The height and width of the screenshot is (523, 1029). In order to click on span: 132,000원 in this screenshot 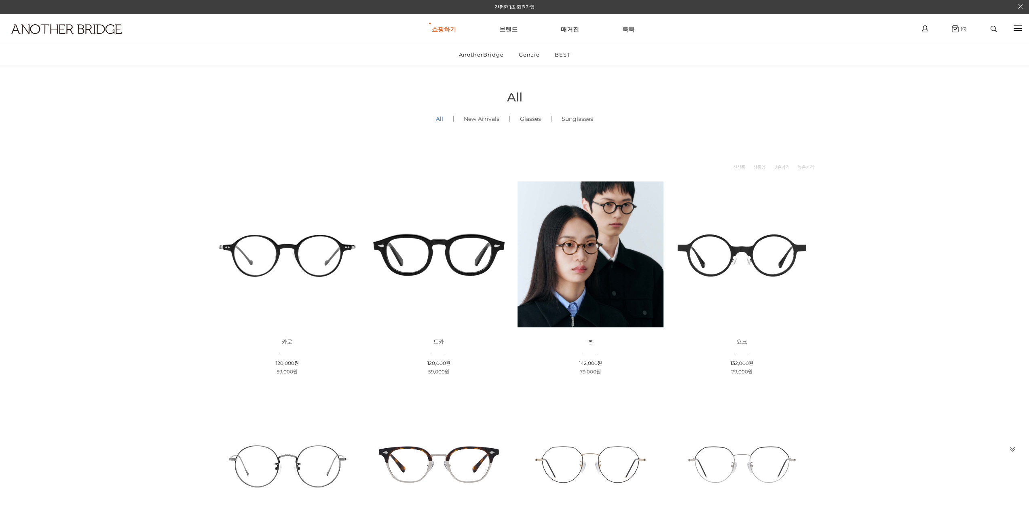, I will do `click(742, 363)`.